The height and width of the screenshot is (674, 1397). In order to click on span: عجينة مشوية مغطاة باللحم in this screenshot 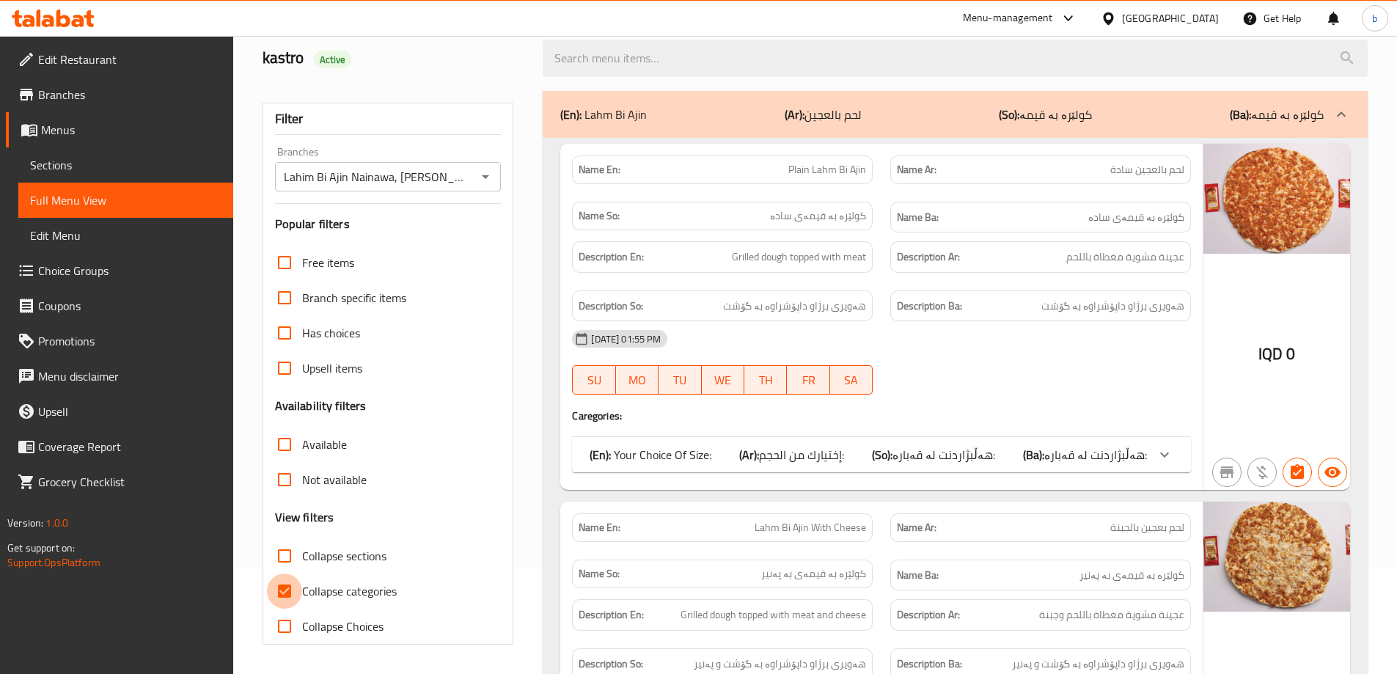, I will do `click(1125, 257)`.